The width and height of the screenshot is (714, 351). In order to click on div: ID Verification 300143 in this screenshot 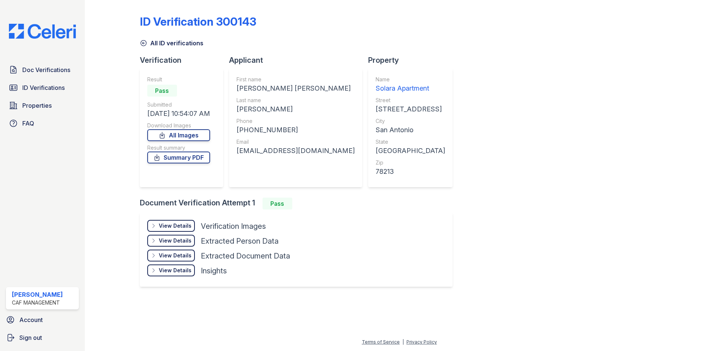, I will do `click(198, 22)`.